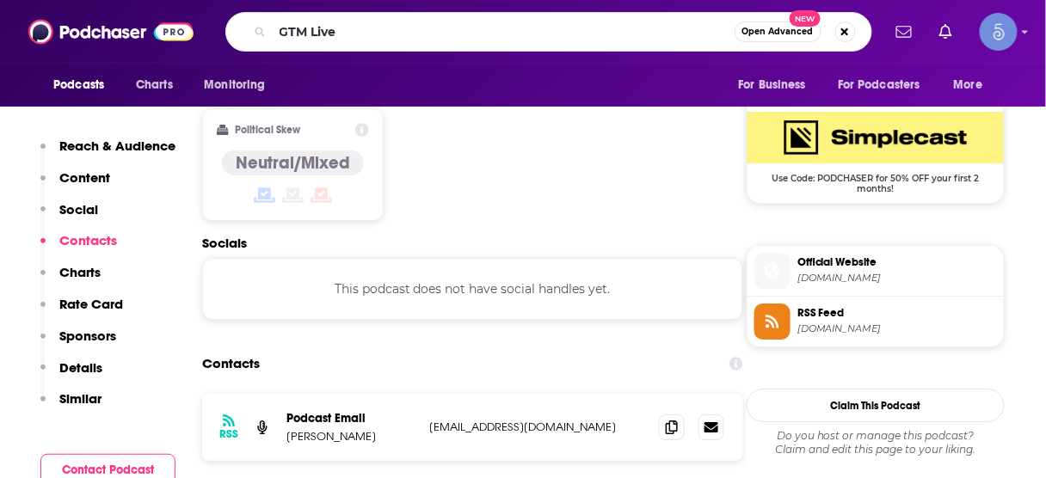 This screenshot has width=1046, height=478. Describe the element at coordinates (778, 32) in the screenshot. I see `button: Open AdvancedNew` at that location.